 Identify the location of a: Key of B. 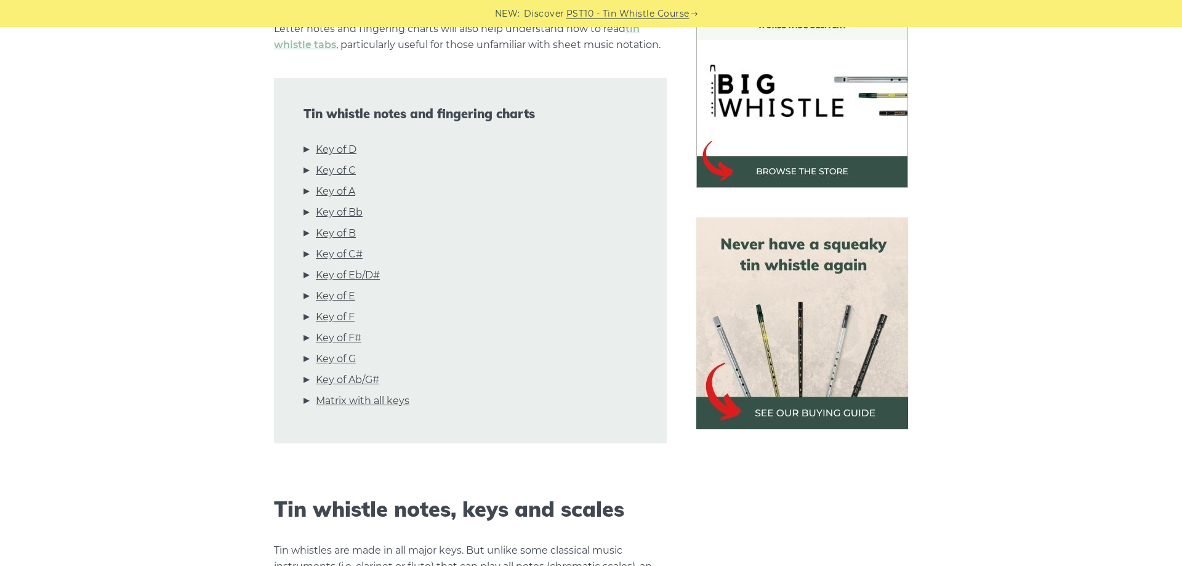
(335, 233).